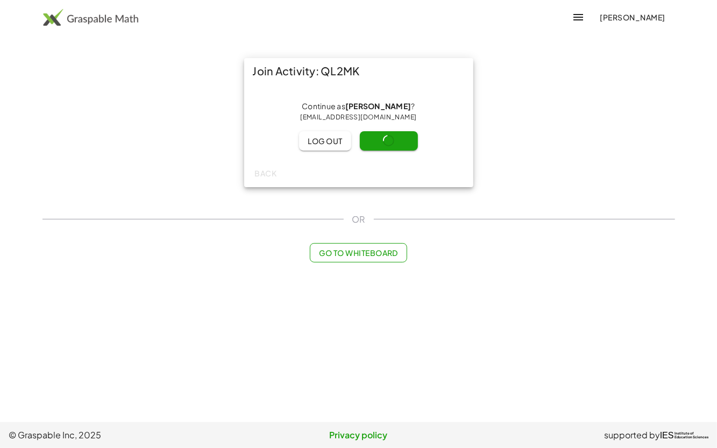 The width and height of the screenshot is (717, 448). What do you see at coordinates (358, 253) in the screenshot?
I see `button: Go to Whiteboard` at bounding box center [358, 253].